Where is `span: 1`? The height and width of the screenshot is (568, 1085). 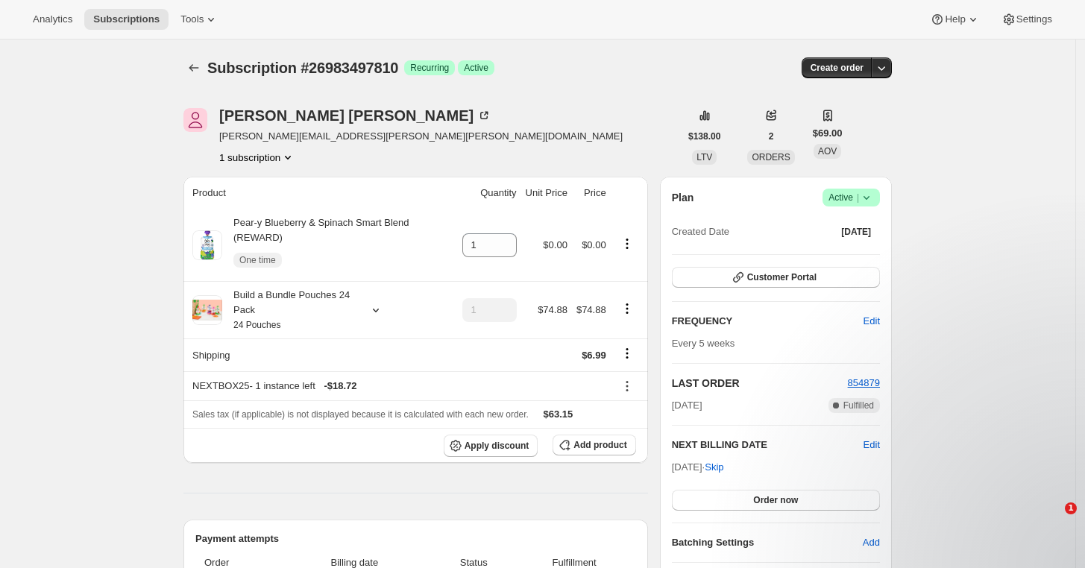 span: 1 is located at coordinates (1071, 509).